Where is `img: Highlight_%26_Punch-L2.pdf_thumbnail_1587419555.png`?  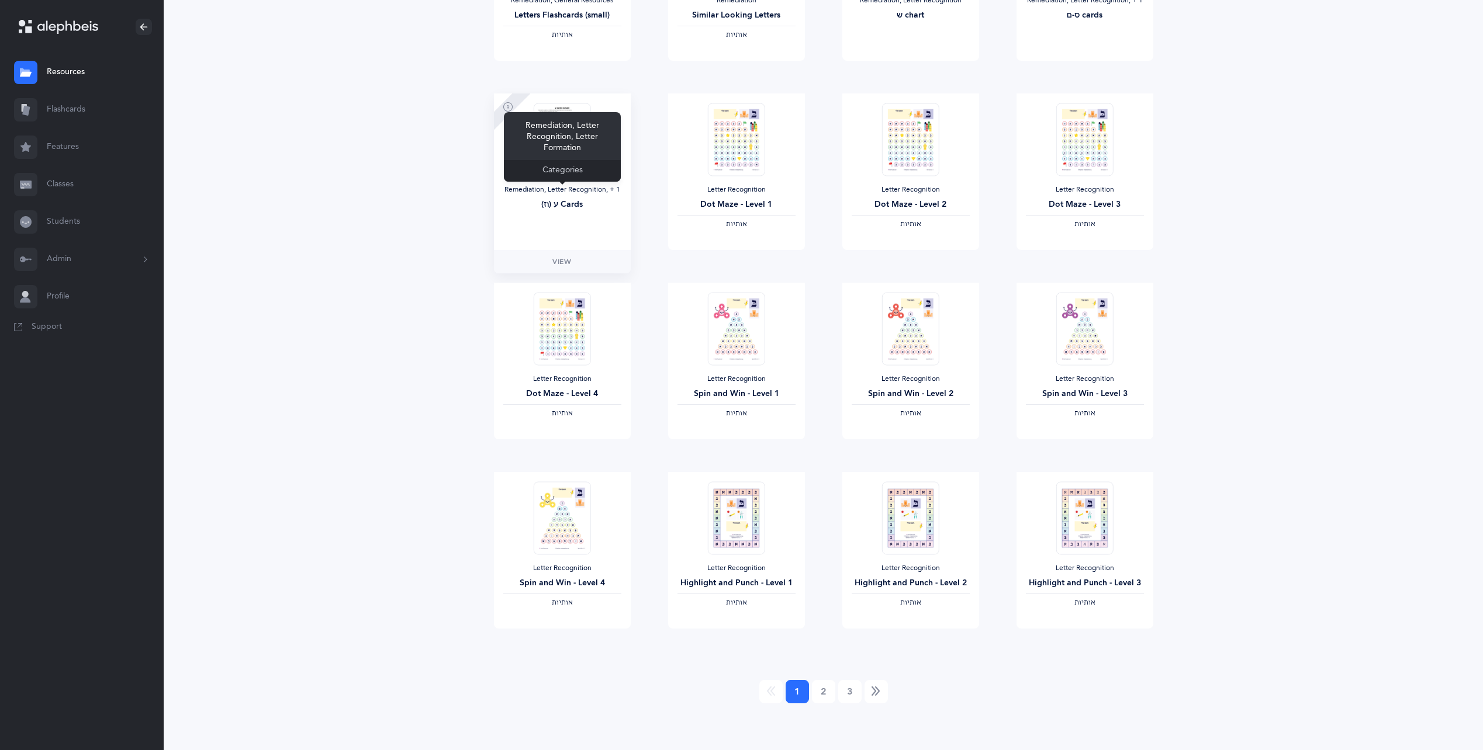 img: Highlight_%26_Punch-L2.pdf_thumbnail_1587419555.png is located at coordinates (910, 518).